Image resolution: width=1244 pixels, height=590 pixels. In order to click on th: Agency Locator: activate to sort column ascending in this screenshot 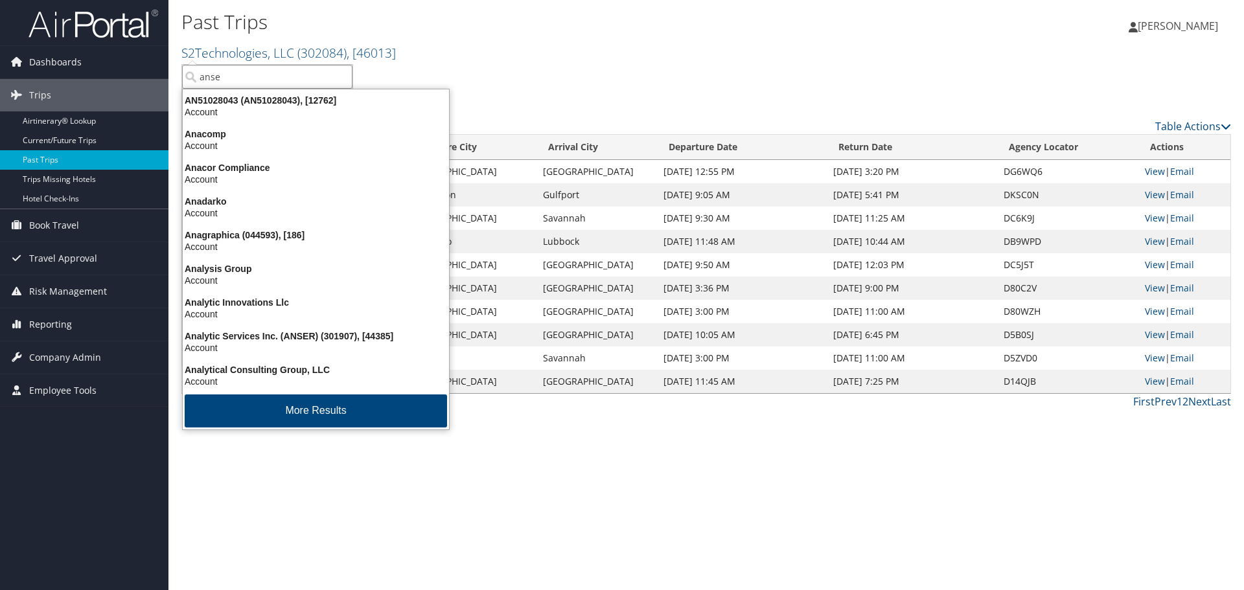, I will do `click(1068, 147)`.